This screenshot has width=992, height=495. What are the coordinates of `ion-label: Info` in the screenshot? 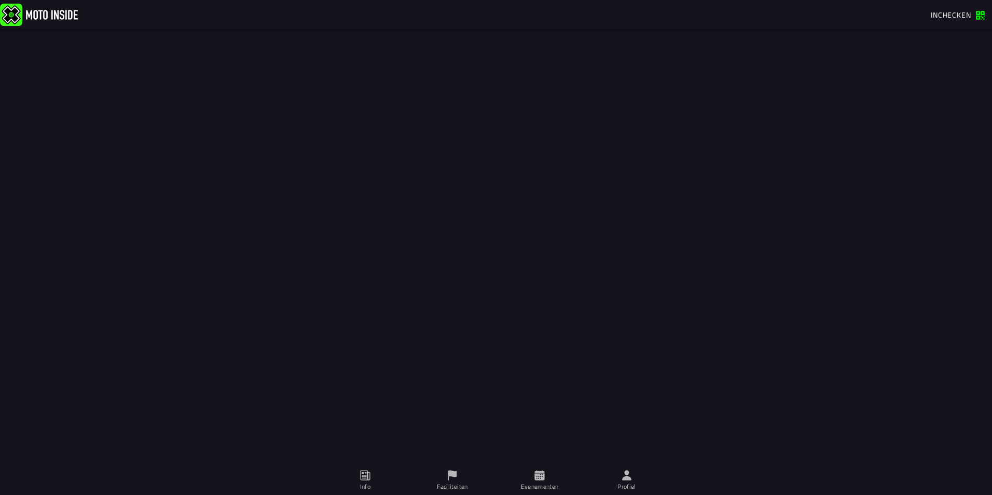 It's located at (365, 487).